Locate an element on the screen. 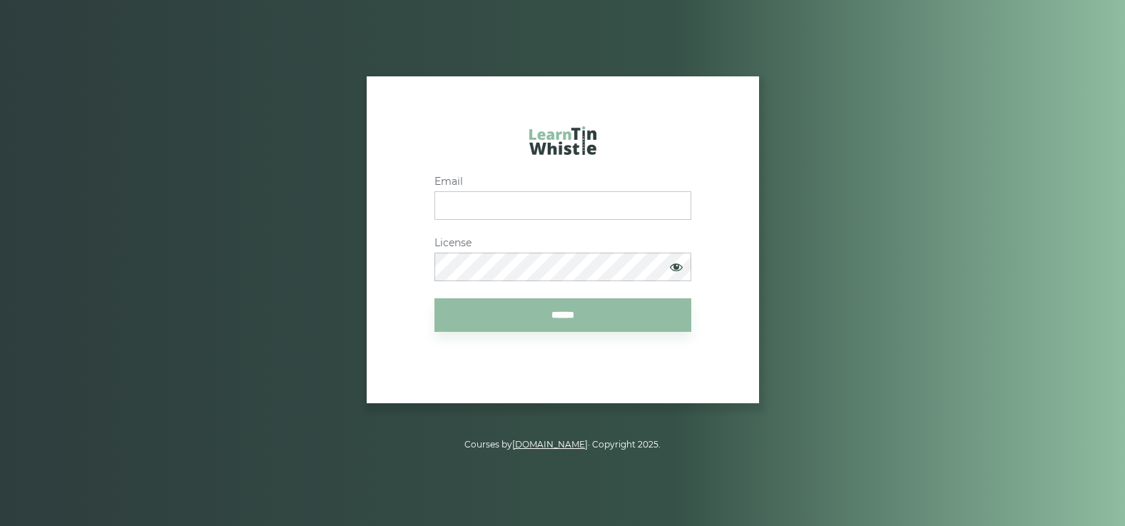  img: LearnTinWhistle.com is located at coordinates (563, 141).